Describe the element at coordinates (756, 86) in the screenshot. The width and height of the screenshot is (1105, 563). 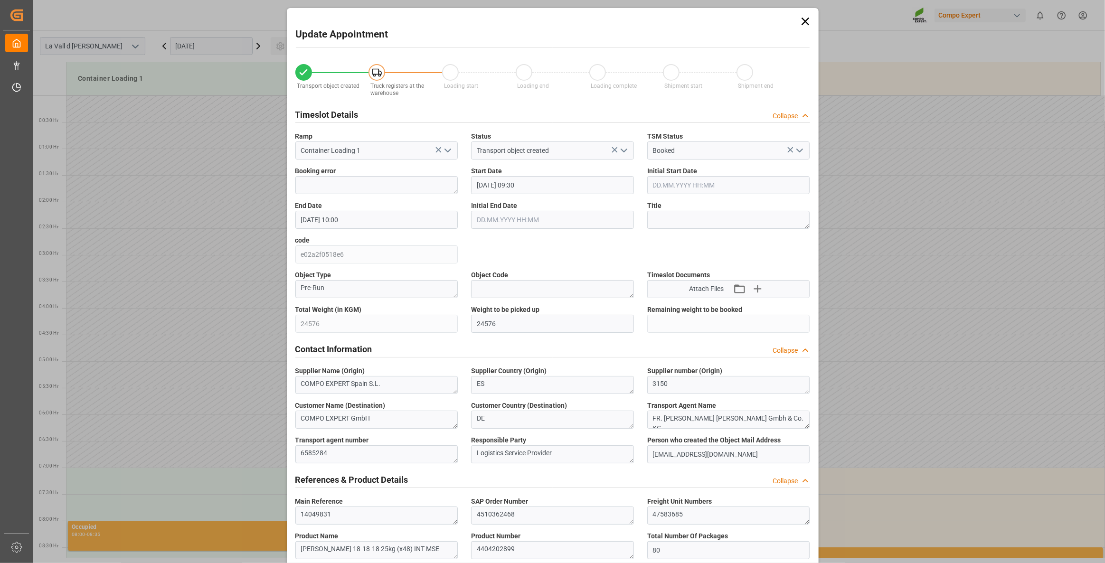
I see `span: Shipment end` at that location.